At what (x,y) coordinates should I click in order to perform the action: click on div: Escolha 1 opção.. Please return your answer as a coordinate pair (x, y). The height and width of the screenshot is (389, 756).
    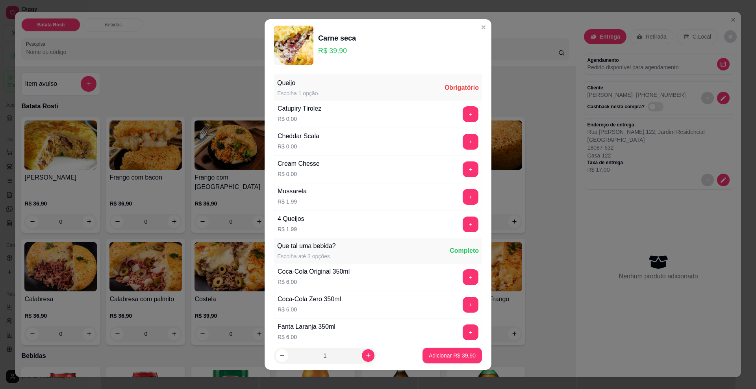
    Looking at the image, I should click on (298, 93).